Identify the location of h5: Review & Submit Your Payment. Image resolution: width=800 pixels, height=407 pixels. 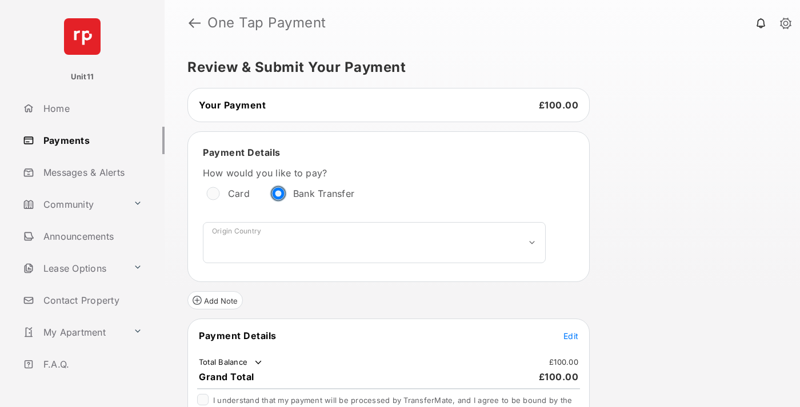
(478, 67).